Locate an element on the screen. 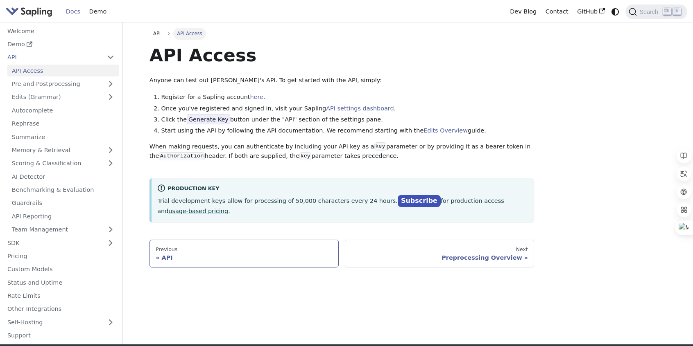  a: Summarize is located at coordinates (63, 137).